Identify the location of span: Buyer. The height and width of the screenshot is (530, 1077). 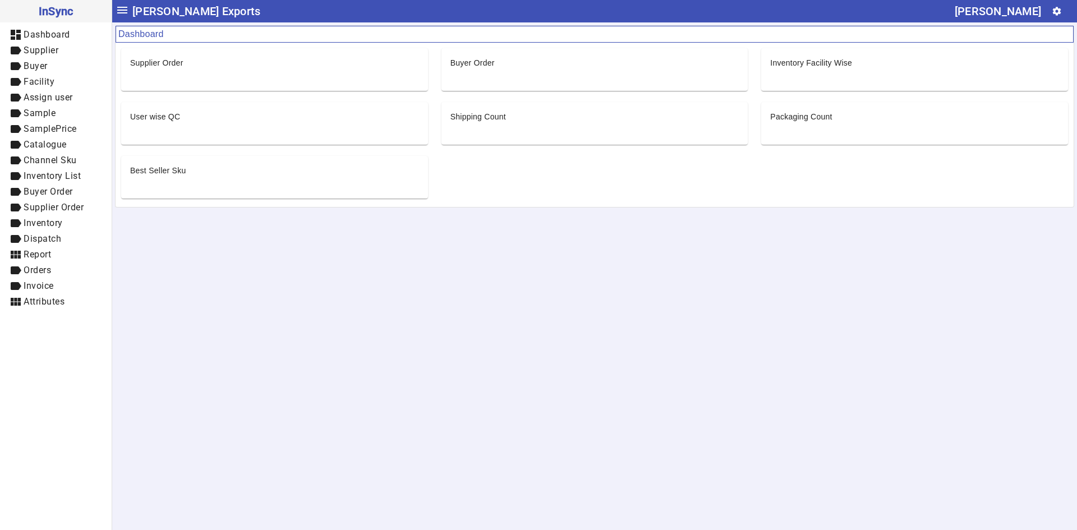
(35, 66).